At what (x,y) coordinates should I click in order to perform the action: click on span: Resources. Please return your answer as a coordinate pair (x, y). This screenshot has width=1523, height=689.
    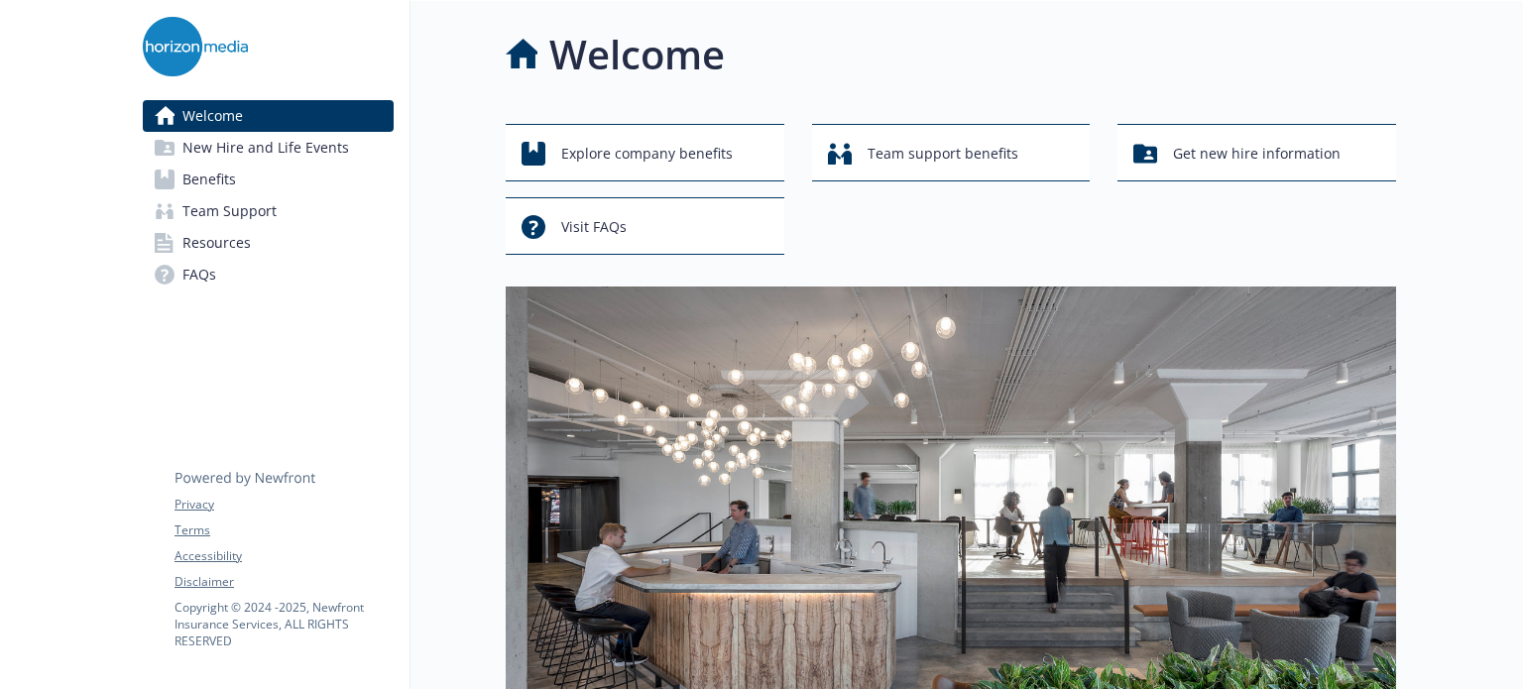
    Looking at the image, I should click on (216, 243).